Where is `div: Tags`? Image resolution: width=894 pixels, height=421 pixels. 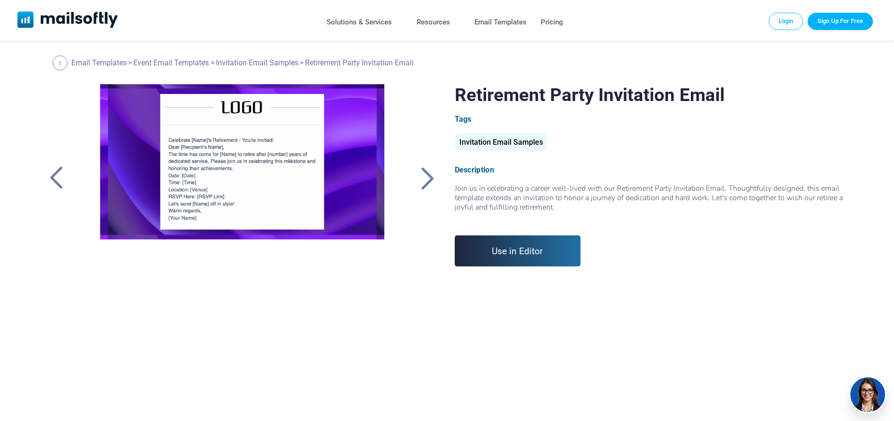 div: Tags is located at coordinates (652, 119).